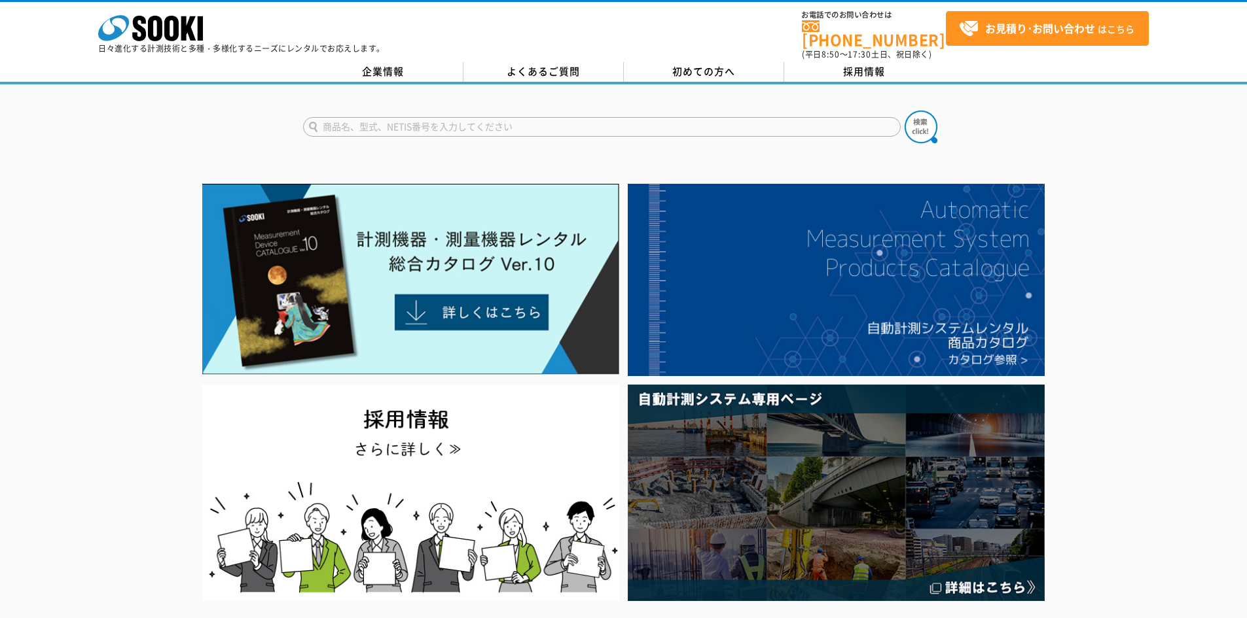  Describe the element at coordinates (242, 48) in the screenshot. I see `p: 日々進化する計測技術と多種・多様化するニーズにレンタルでお応えします。` at that location.